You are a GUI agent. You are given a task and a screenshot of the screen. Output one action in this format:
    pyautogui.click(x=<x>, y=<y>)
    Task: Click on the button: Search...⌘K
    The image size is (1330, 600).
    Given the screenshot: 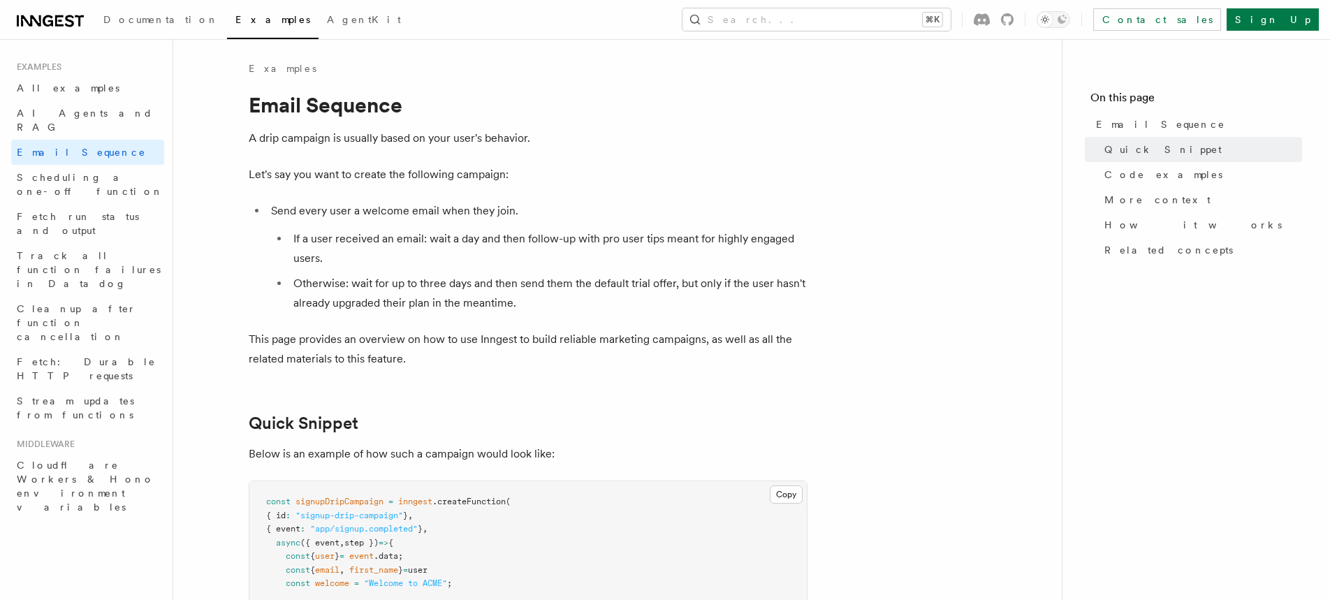 What is the action you would take?
    pyautogui.click(x=817, y=20)
    